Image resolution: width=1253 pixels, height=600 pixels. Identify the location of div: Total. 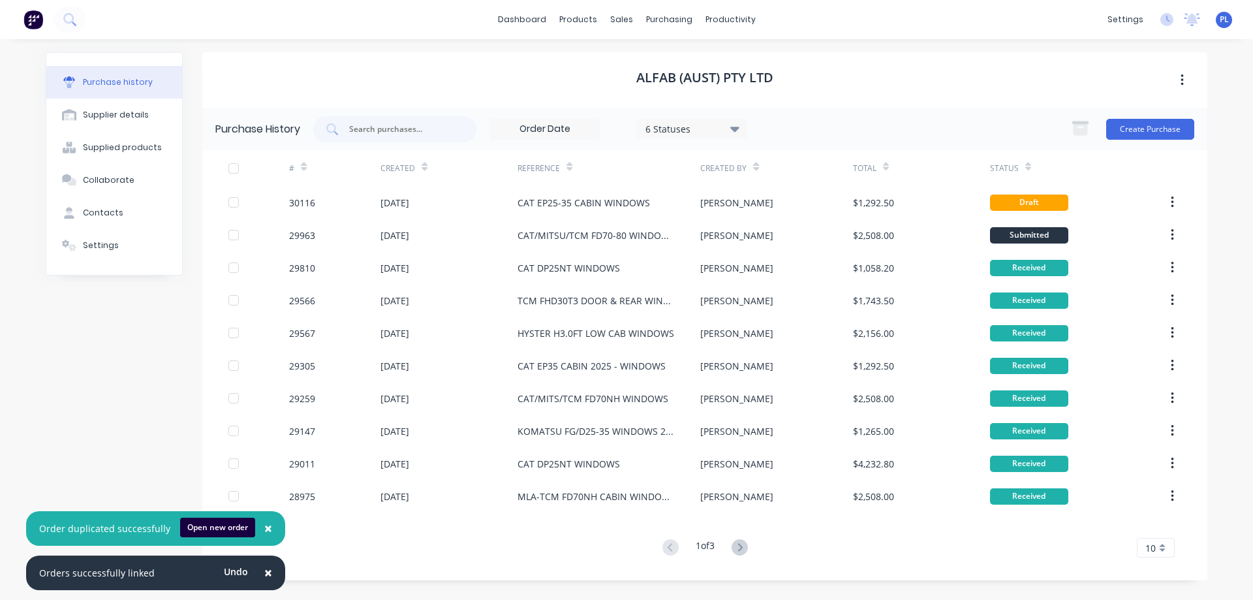
(865, 168).